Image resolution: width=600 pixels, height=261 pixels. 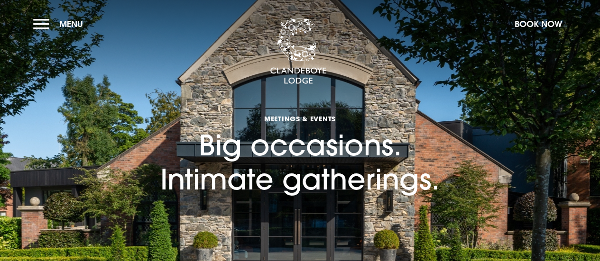 What do you see at coordinates (300, 119) in the screenshot?
I see `span: Meetings & Events` at bounding box center [300, 119].